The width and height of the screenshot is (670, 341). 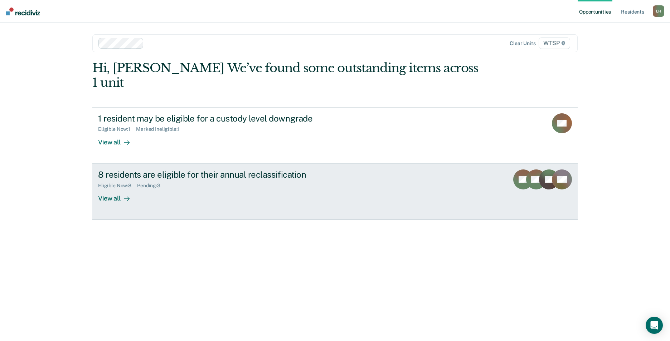 What do you see at coordinates (117, 186) in the screenshot?
I see `div: Eligible Now : 8` at bounding box center [117, 186].